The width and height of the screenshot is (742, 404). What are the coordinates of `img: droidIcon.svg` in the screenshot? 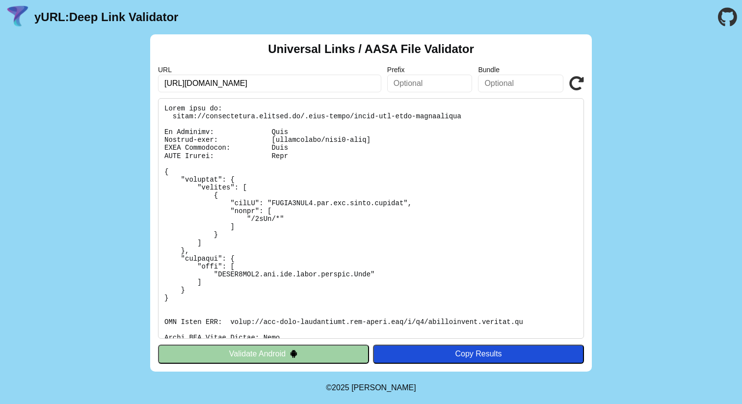 It's located at (293, 353).